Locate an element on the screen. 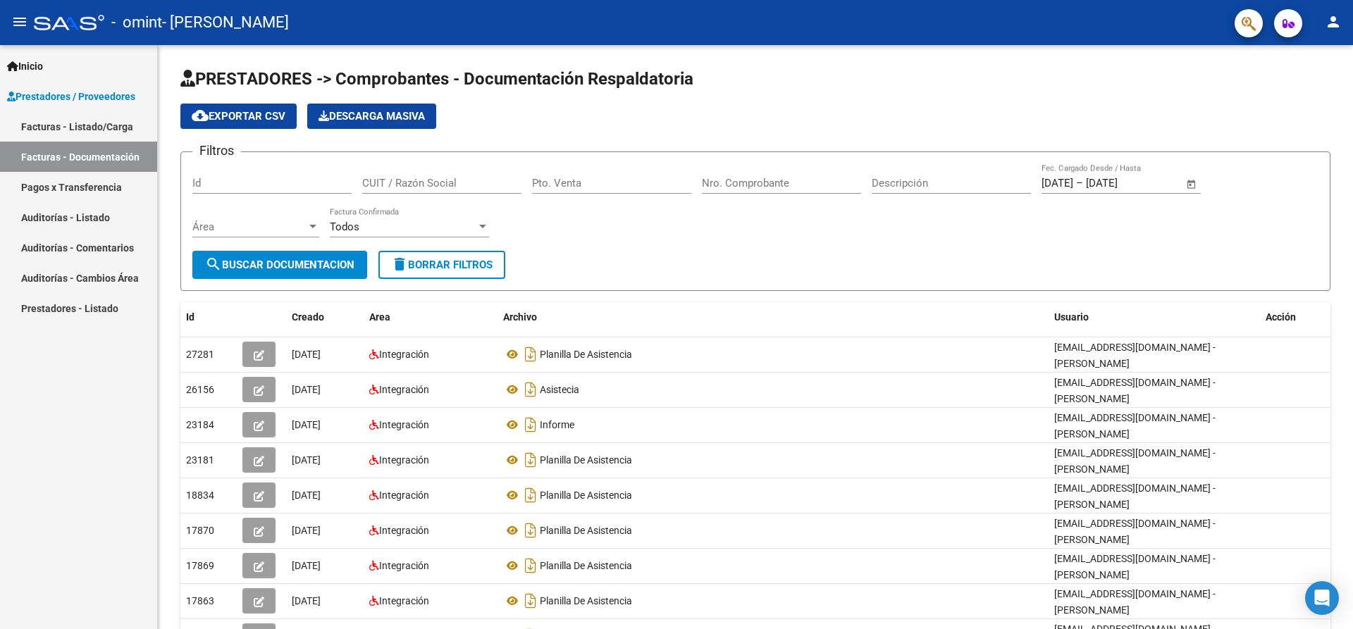 The width and height of the screenshot is (1353, 629). button: Buscar Documentacion is located at coordinates (280, 265).